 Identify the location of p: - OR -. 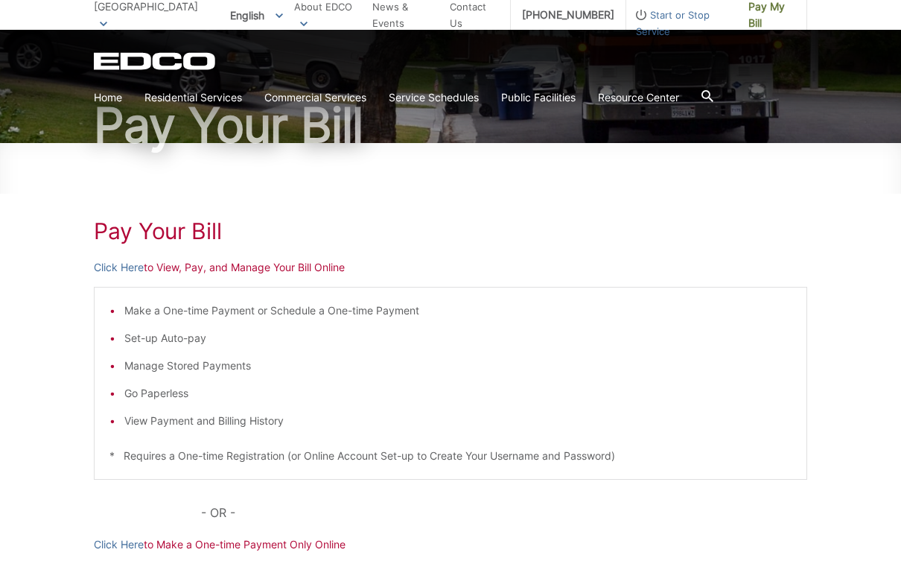
(504, 512).